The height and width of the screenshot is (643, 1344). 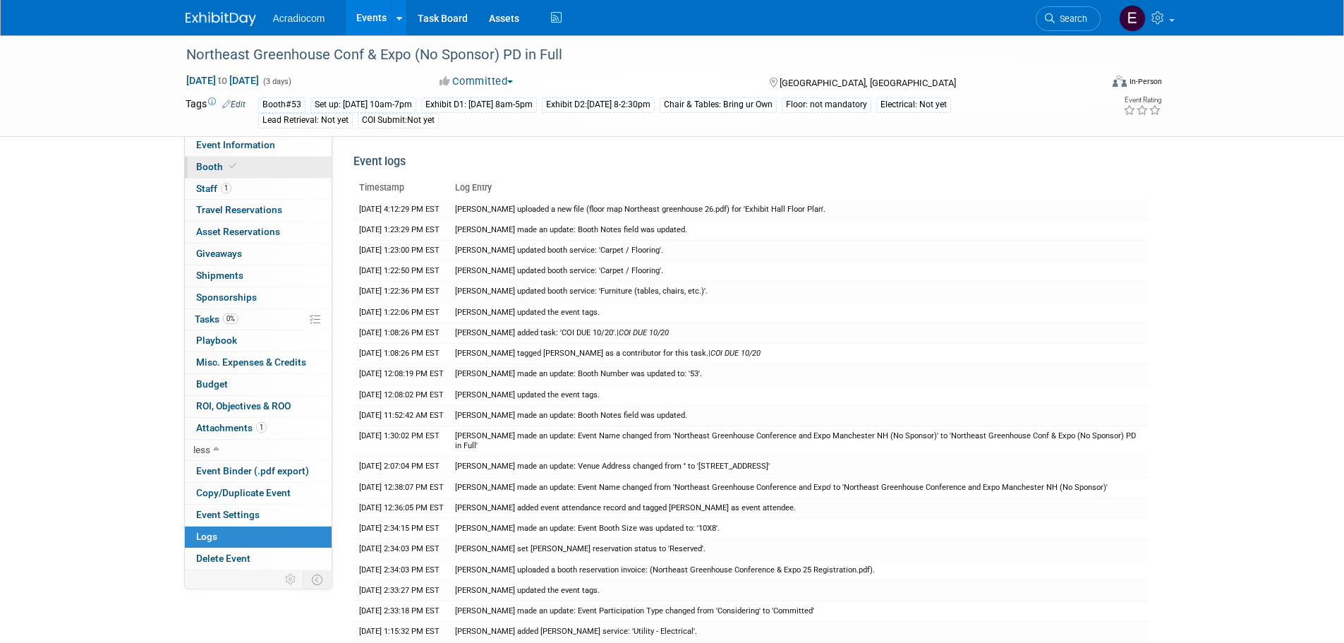 What do you see at coordinates (258, 559) in the screenshot?
I see `a: Delete Event` at bounding box center [258, 559].